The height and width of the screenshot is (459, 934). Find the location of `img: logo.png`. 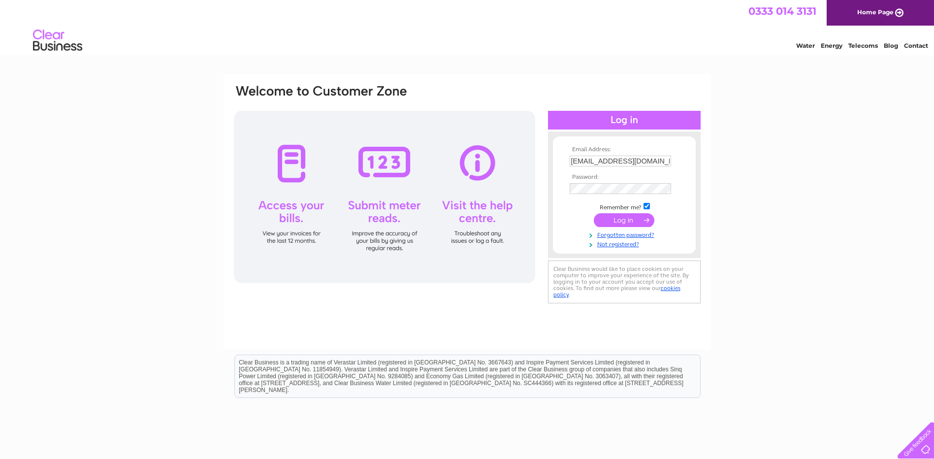

img: logo.png is located at coordinates (58, 40).